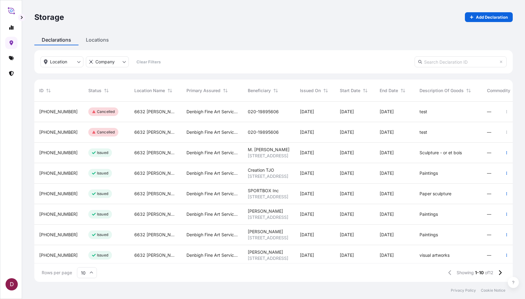 This screenshot has height=299, width=525. What do you see at coordinates (428, 235) in the screenshot?
I see `span: Paintings` at bounding box center [428, 235].